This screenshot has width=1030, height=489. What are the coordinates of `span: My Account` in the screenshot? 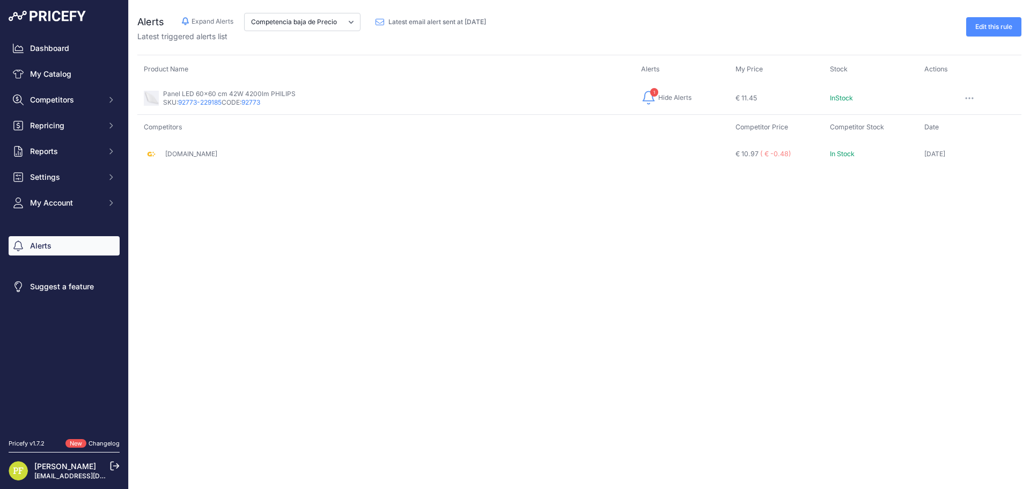 It's located at (65, 203).